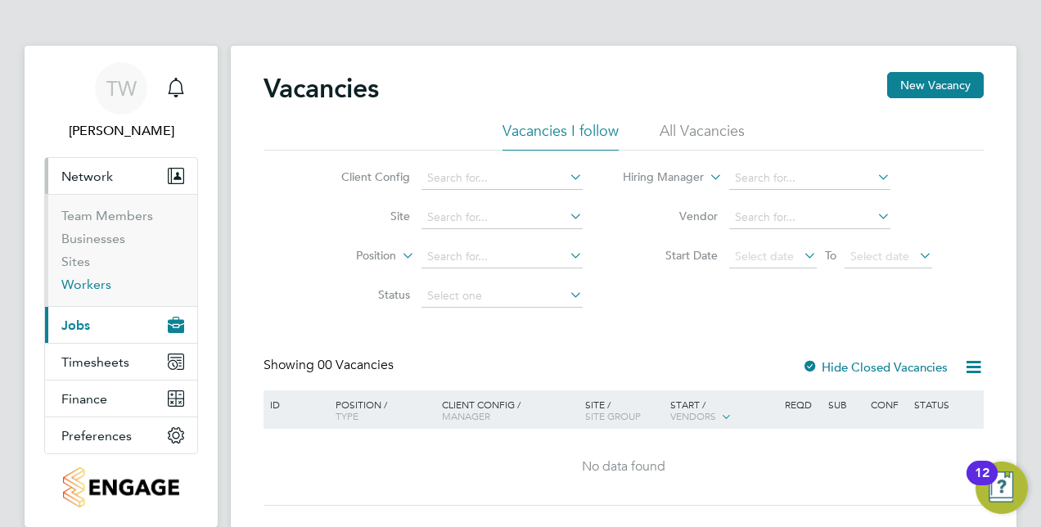  Describe the element at coordinates (702, 136) in the screenshot. I see `li: All Vacancies` at that location.